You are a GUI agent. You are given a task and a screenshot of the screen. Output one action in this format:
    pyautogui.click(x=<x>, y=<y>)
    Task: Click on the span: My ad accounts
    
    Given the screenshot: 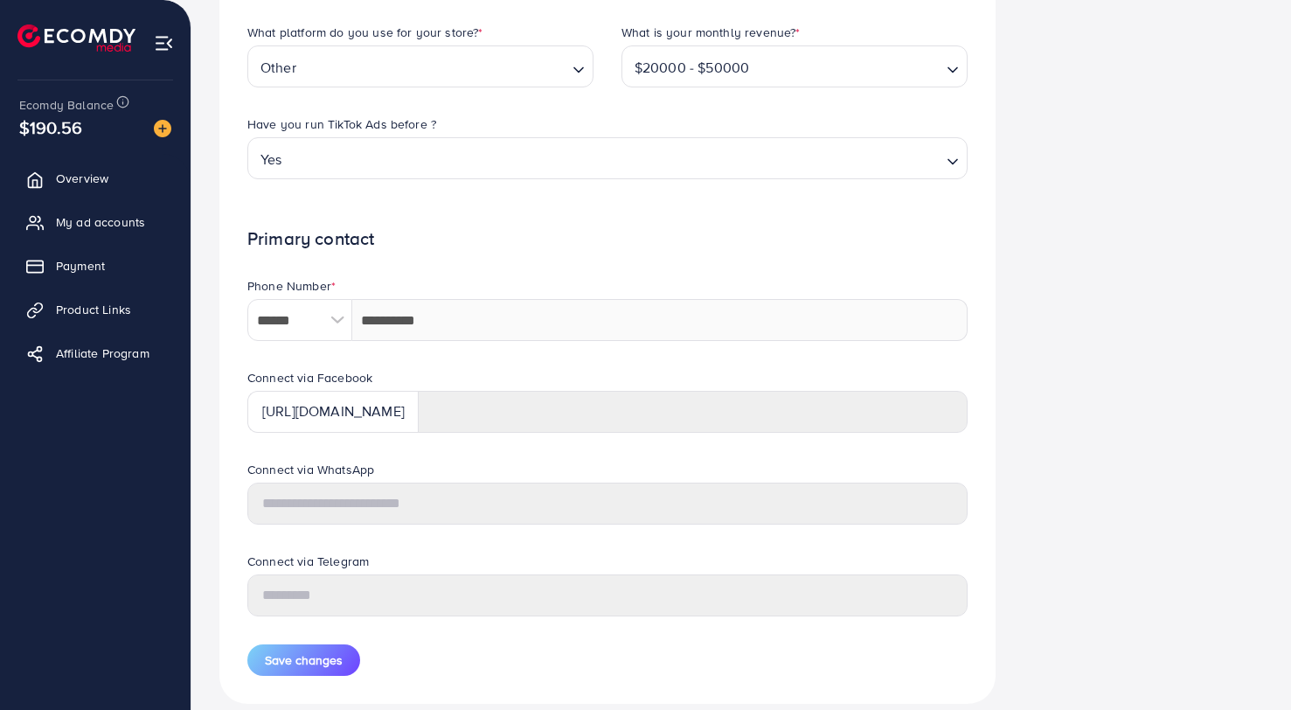 What is the action you would take?
    pyautogui.click(x=101, y=222)
    